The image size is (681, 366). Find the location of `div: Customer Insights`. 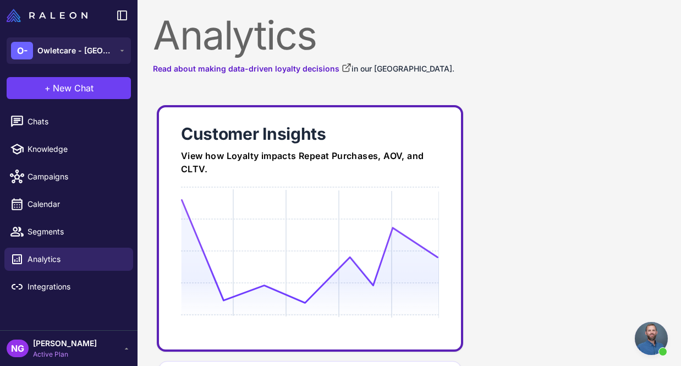

div: Customer Insights is located at coordinates (310, 134).